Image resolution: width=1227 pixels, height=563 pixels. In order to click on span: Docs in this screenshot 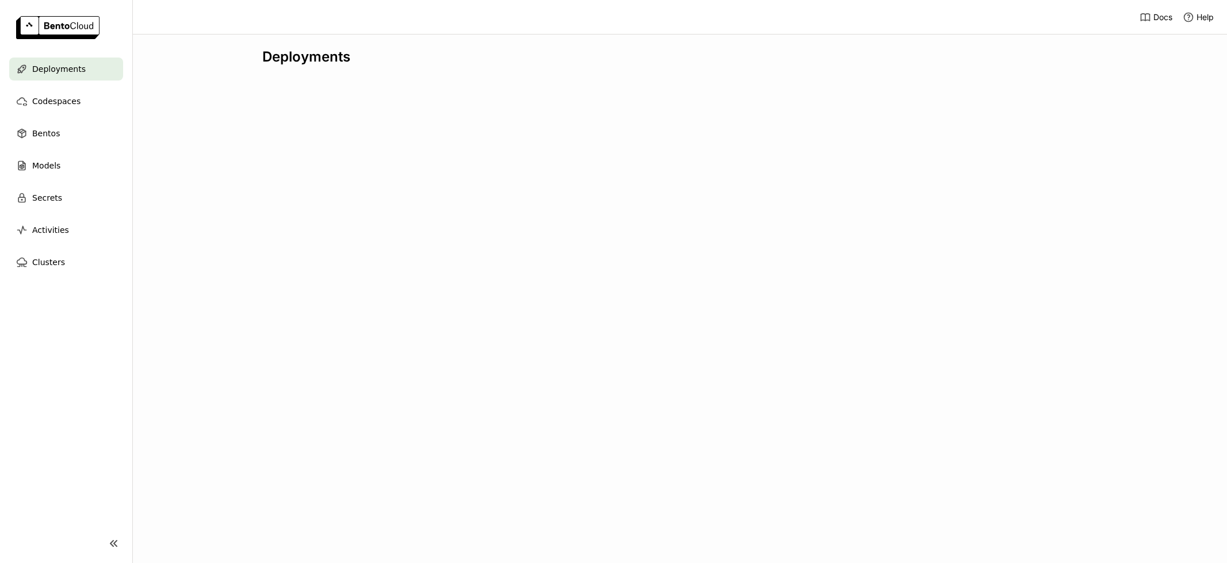, I will do `click(1163, 17)`.